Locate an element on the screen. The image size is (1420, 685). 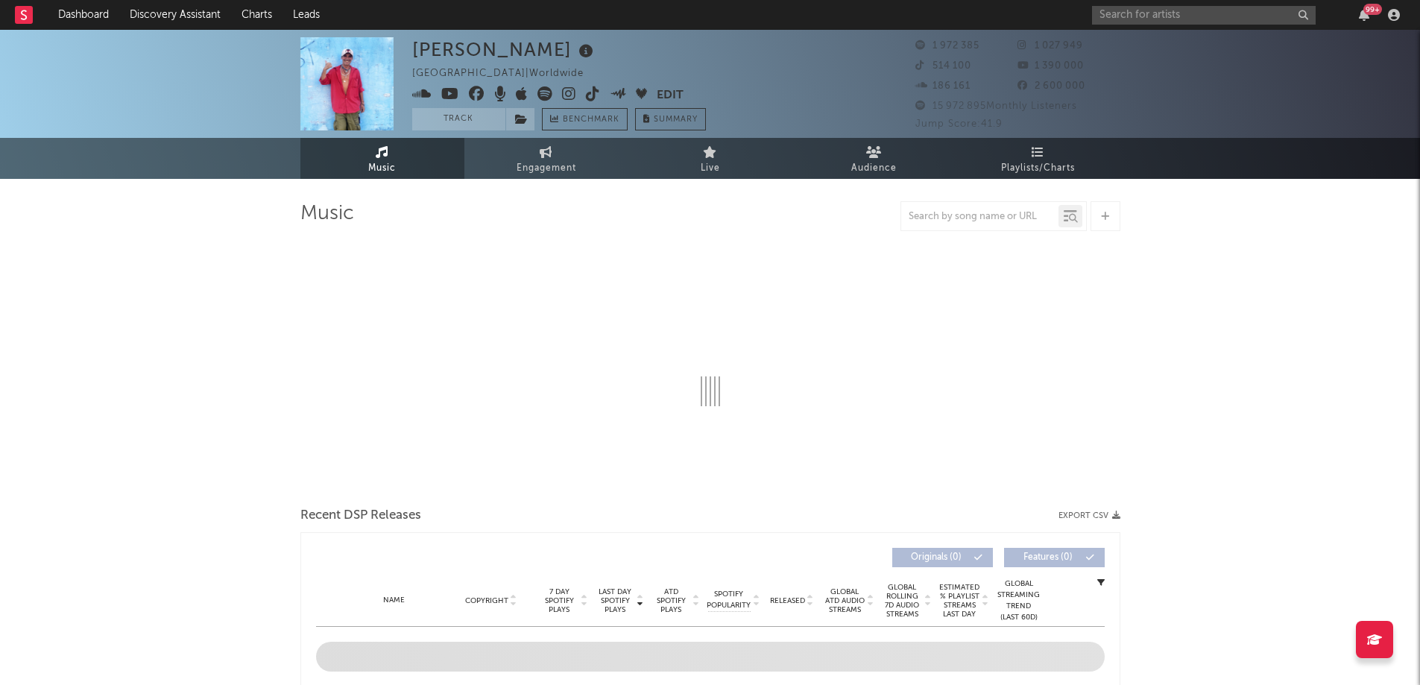
span: Originals ( 0 ) is located at coordinates (936, 558).